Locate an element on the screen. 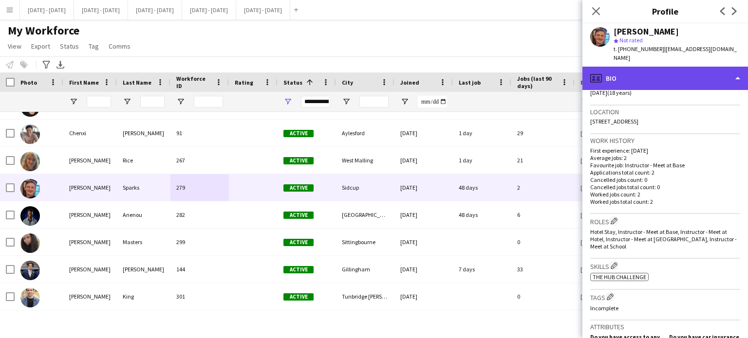  div: 6 is located at coordinates (543, 215).